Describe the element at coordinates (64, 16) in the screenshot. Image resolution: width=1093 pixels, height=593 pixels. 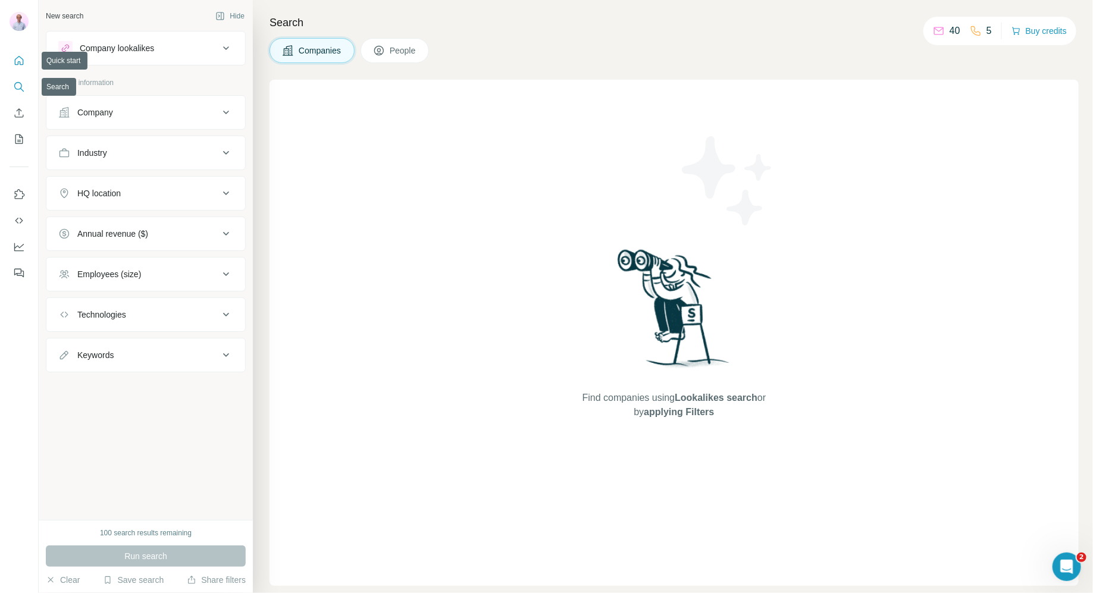
I see `div: New search` at that location.